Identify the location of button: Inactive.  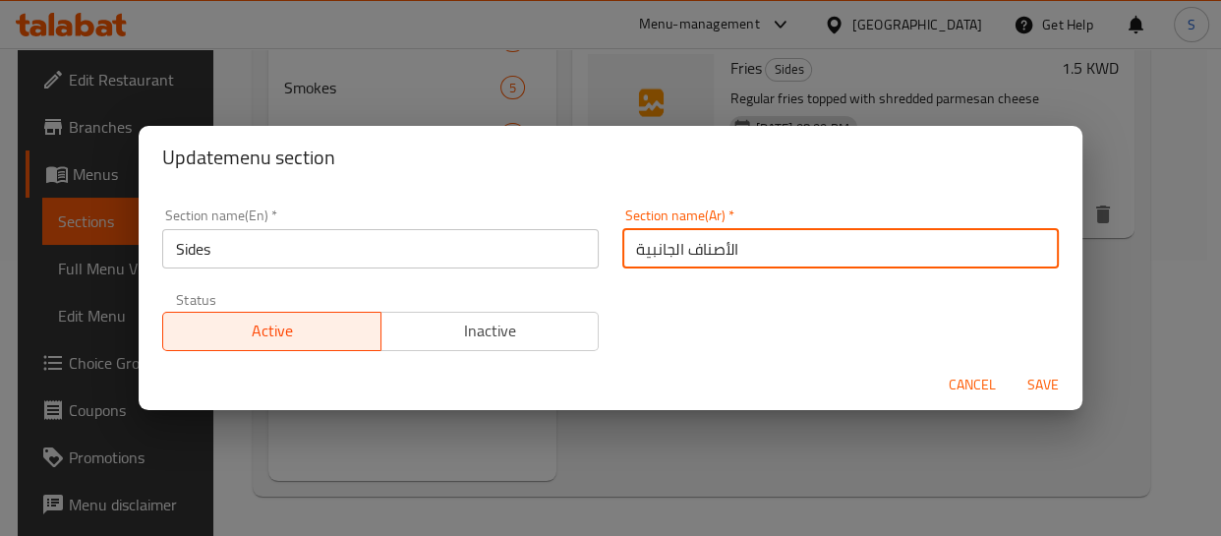
(490, 331).